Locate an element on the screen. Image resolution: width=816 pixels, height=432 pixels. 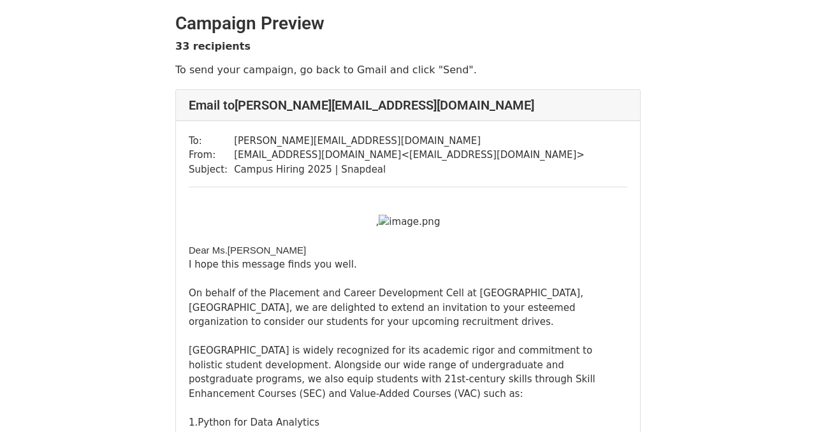
td: Subject: is located at coordinates (211, 170).